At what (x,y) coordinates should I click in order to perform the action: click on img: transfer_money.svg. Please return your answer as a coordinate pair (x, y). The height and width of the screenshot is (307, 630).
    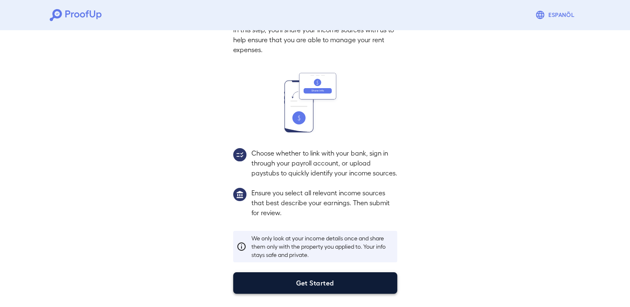
    Looking at the image, I should click on (315, 103).